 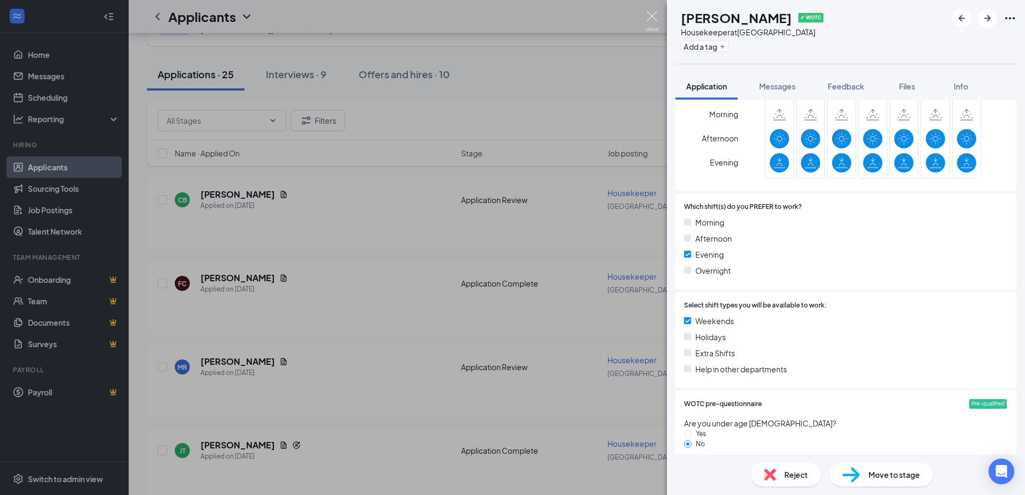 I want to click on span: Info, so click(x=961, y=86).